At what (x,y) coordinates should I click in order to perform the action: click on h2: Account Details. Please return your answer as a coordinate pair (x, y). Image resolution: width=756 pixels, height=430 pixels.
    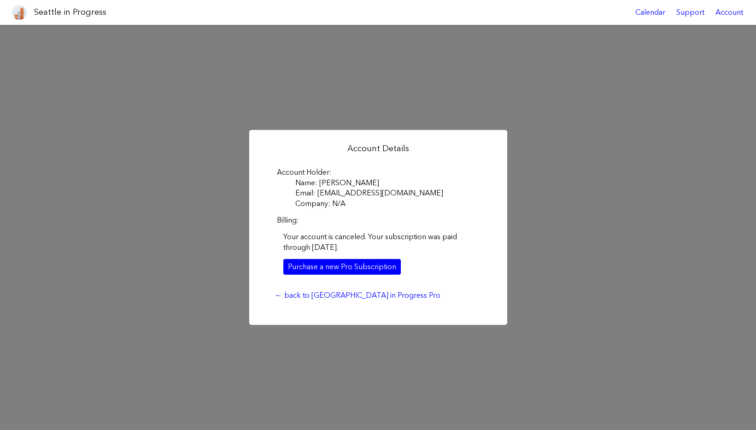
    Looking at the image, I should click on (378, 148).